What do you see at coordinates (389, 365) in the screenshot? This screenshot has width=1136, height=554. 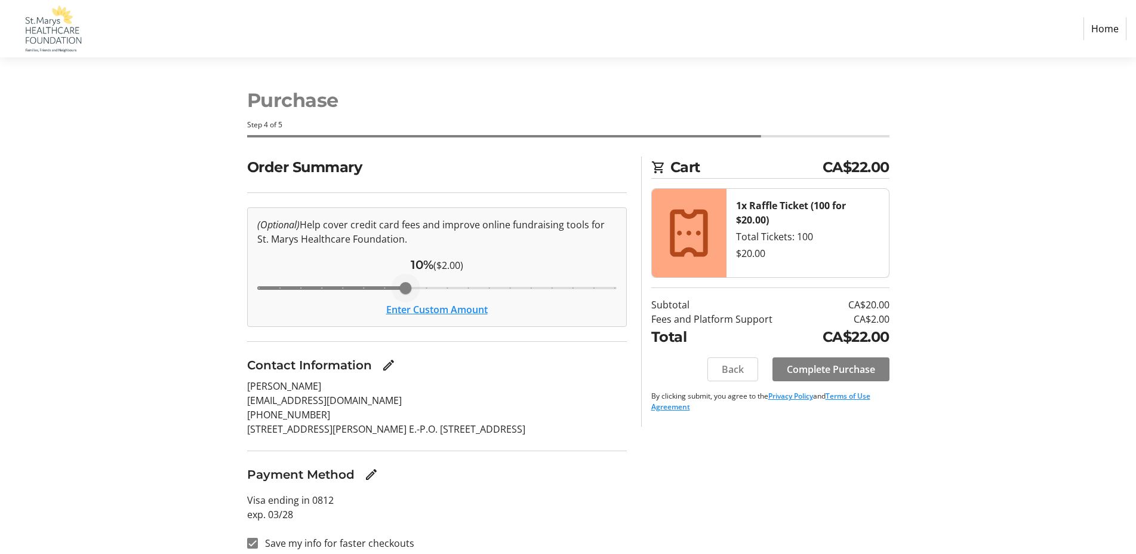 I see `button: Edit Contact Information` at bounding box center [389, 365].